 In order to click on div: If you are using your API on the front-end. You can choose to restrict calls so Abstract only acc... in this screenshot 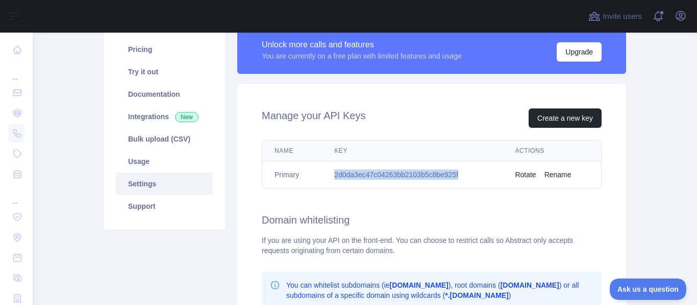, I will do `click(431, 246)`.